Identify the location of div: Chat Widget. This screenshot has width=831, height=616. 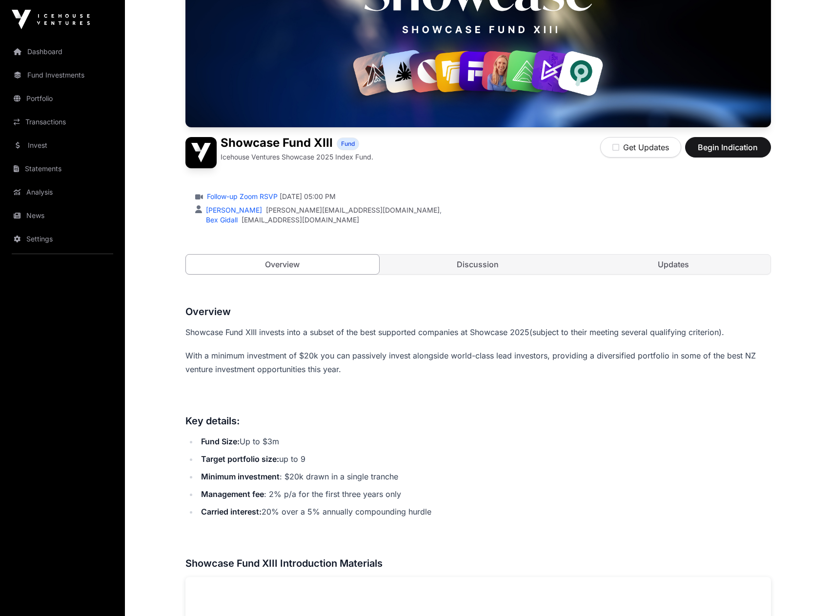
(807, 593).